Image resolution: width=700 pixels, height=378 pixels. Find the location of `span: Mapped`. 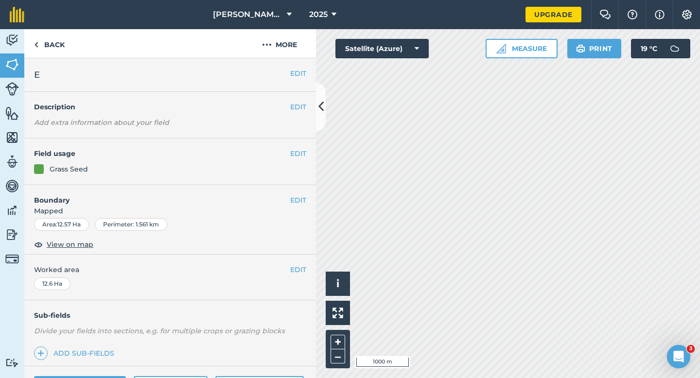

span: Mapped is located at coordinates (170, 211).